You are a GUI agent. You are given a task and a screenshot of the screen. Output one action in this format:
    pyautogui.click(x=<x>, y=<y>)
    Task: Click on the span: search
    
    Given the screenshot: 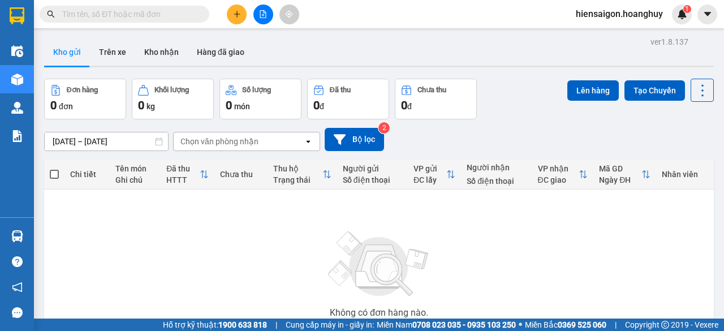 What is the action you would take?
    pyautogui.click(x=51, y=14)
    